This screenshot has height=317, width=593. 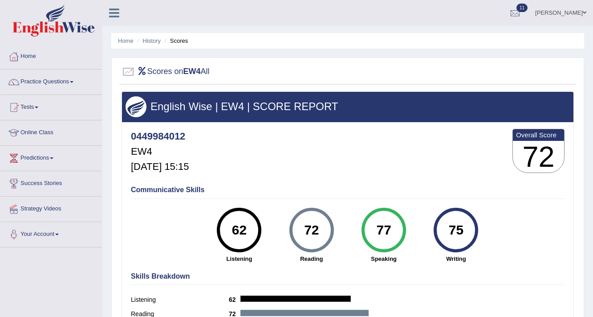 I want to click on span: 11, so click(x=522, y=8).